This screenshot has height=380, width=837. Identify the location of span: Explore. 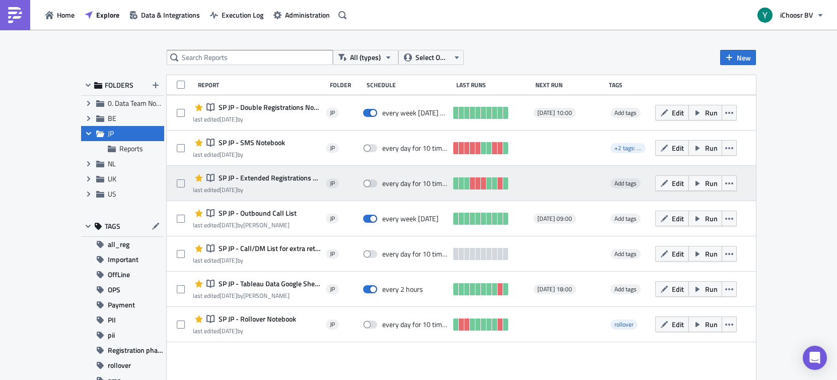
(108, 15).